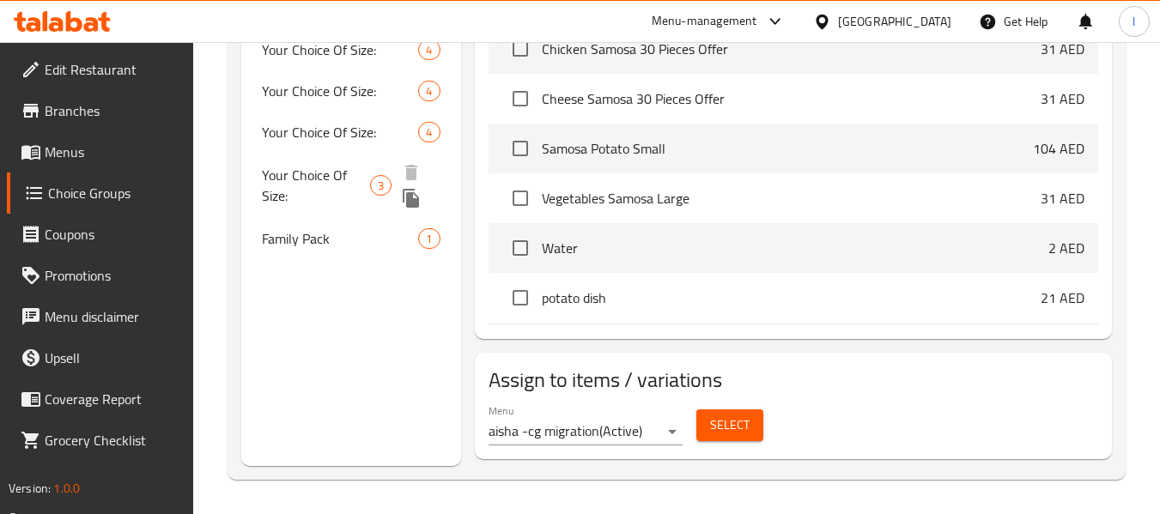 The width and height of the screenshot is (1160, 514). What do you see at coordinates (411, 173) in the screenshot?
I see `button: delete` at bounding box center [411, 173].